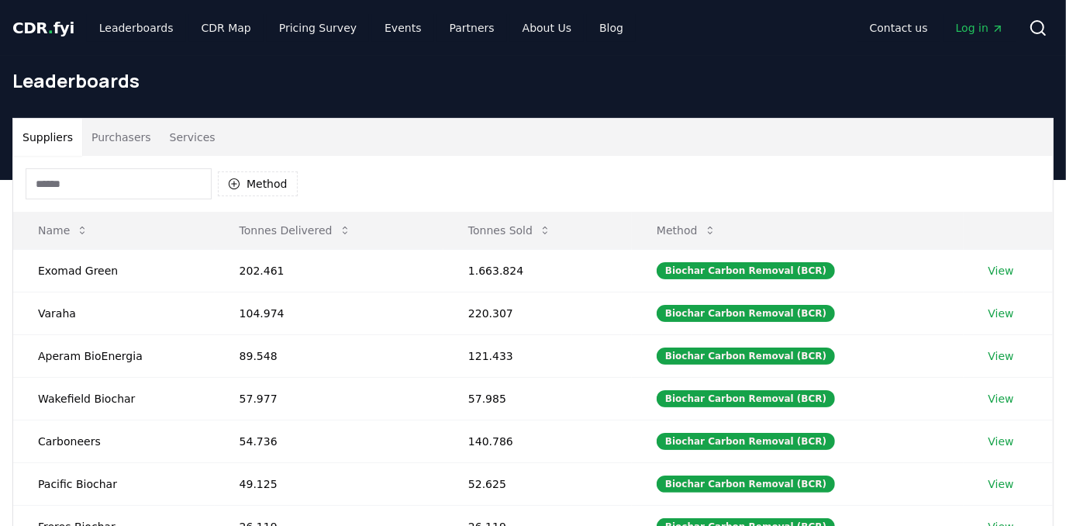 The width and height of the screenshot is (1066, 526). I want to click on td: Pacific Biochar, so click(114, 483).